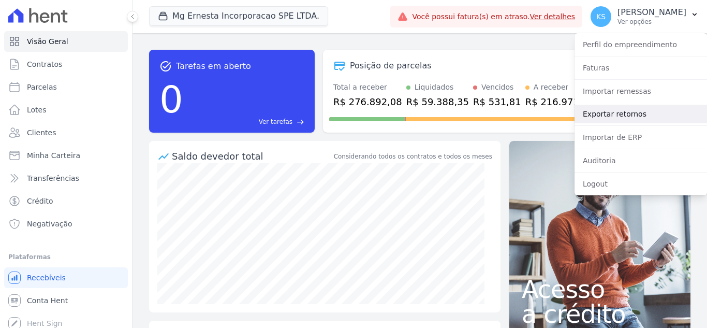 The image size is (707, 328). Describe the element at coordinates (600, 314) in the screenshot. I see `span: a crédito` at that location.